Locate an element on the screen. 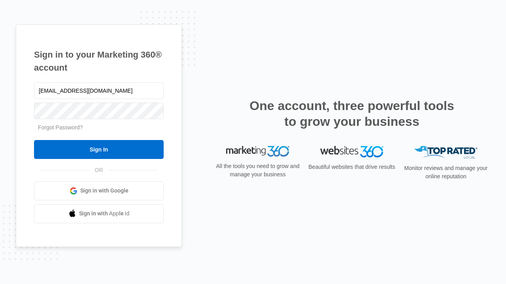 The width and height of the screenshot is (506, 284). img: Marketing 360 is located at coordinates (258, 152).